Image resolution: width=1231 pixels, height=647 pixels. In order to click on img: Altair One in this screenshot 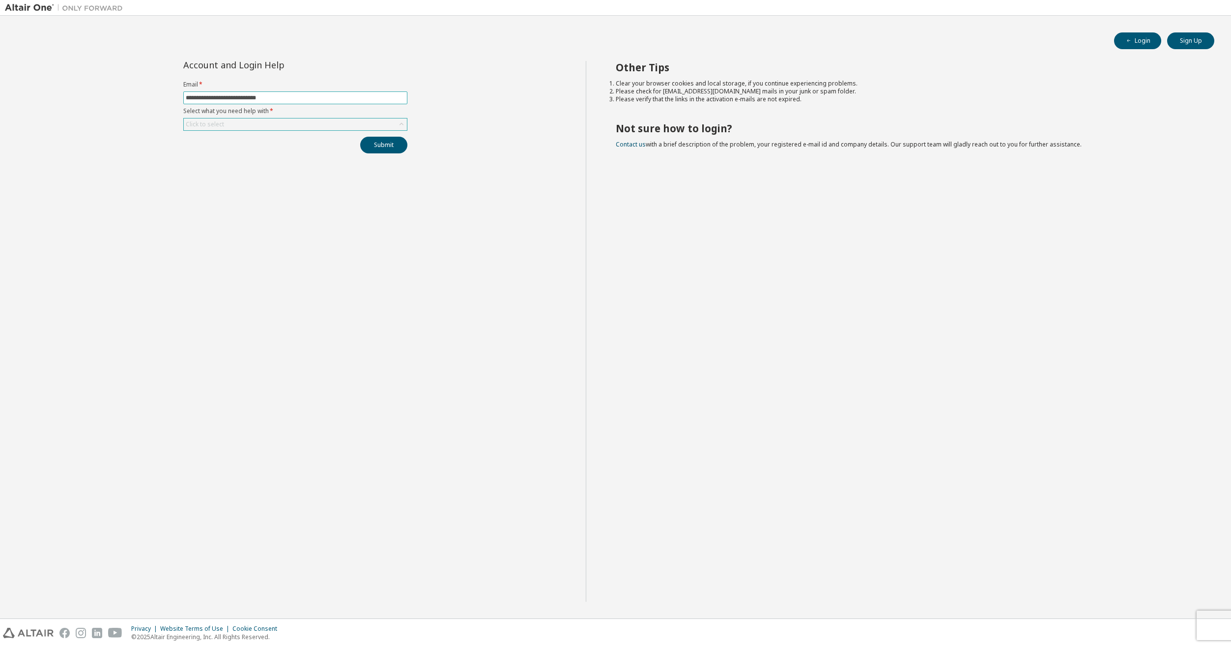, I will do `click(66, 8)`.